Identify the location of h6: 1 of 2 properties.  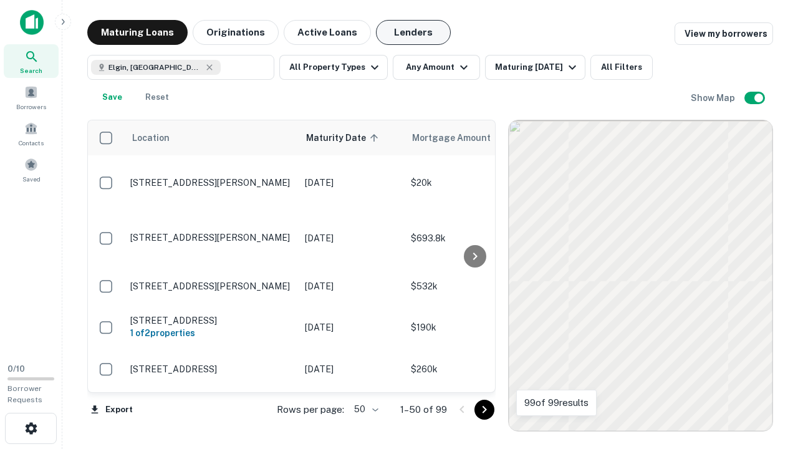
(211, 333).